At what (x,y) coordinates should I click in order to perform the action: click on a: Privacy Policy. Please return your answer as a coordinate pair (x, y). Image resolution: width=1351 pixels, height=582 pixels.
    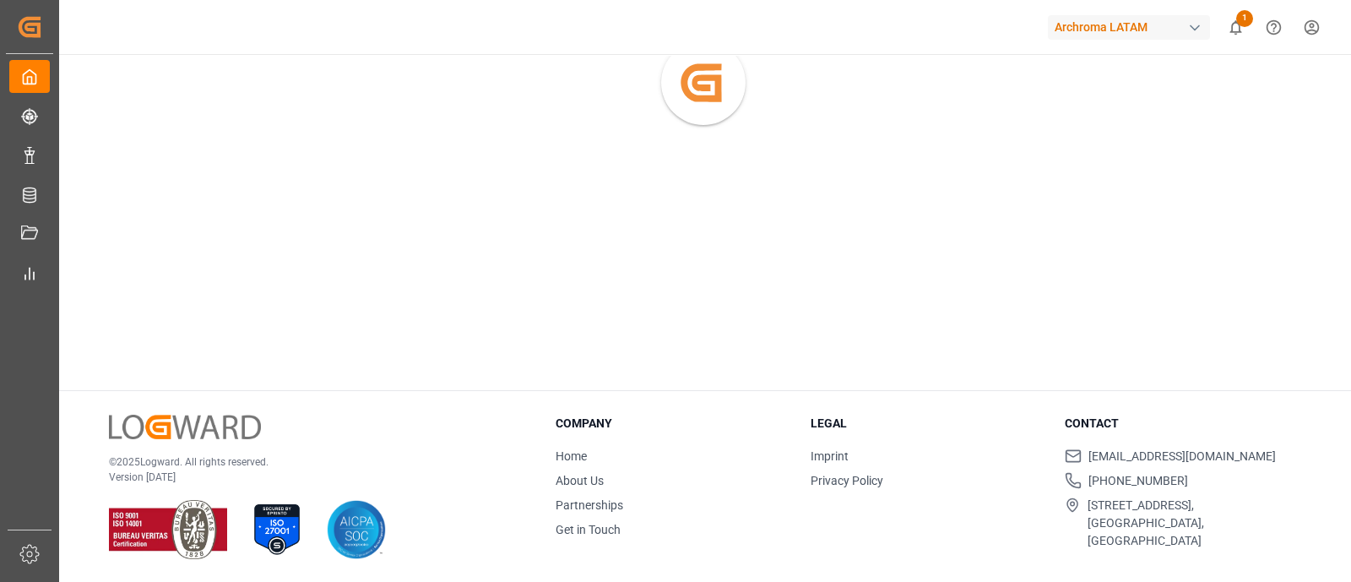
    Looking at the image, I should click on (847, 481).